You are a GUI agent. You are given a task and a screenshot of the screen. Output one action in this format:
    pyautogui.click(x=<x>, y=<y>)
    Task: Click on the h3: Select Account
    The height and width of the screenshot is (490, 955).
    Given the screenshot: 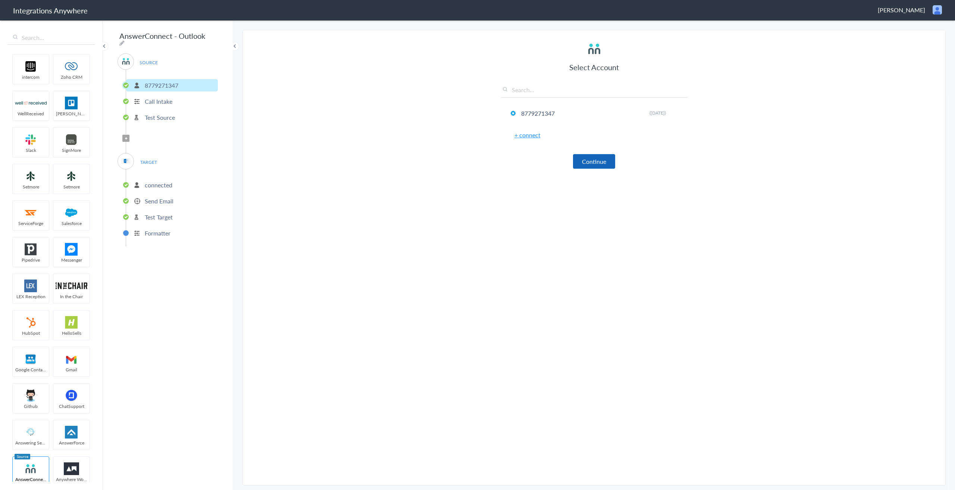 What is the action you would take?
    pyautogui.click(x=594, y=67)
    